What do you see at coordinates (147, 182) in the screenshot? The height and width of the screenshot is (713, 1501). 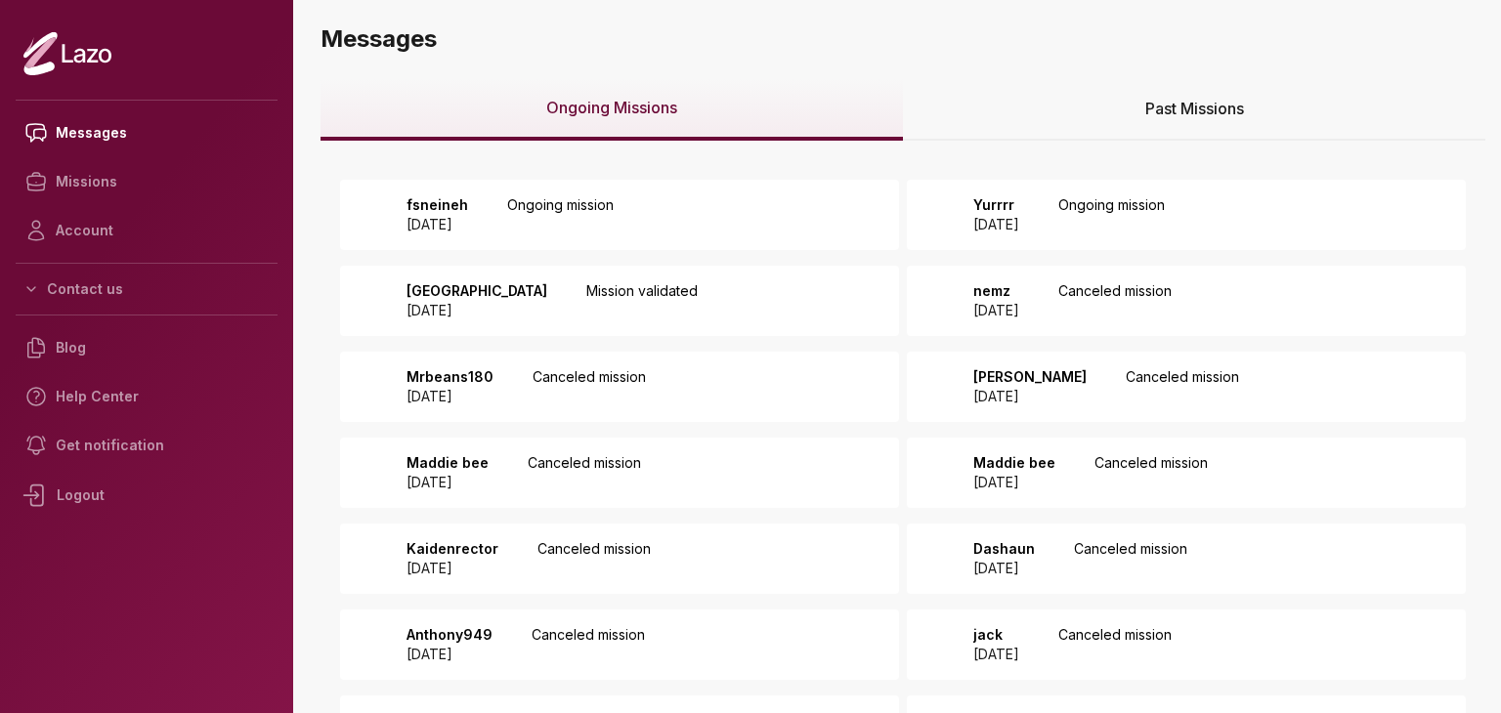 I see `a: Missions` at bounding box center [147, 182].